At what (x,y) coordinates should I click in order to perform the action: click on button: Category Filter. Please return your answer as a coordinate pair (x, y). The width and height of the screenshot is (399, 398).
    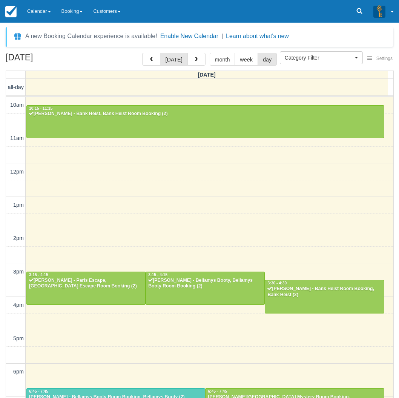
    Looking at the image, I should click on (321, 58).